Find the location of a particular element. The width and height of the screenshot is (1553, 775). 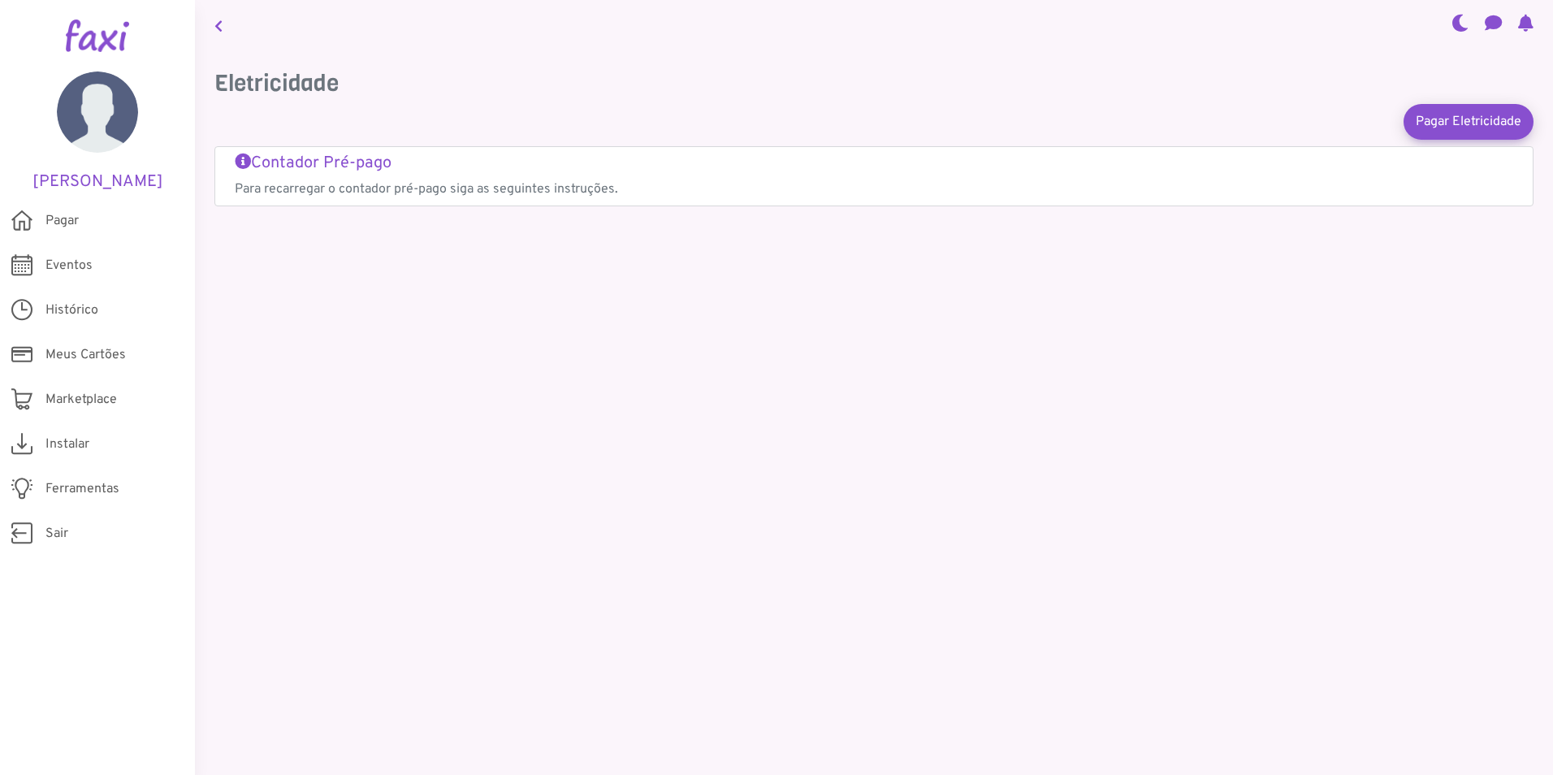

span: Ferramentas is located at coordinates (82, 489).